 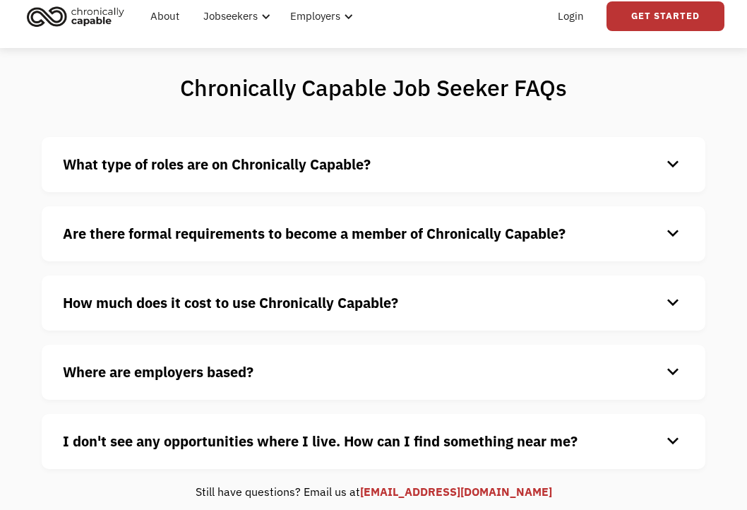 What do you see at coordinates (158, 372) in the screenshot?
I see `strong: Where are employers based?` at bounding box center [158, 372].